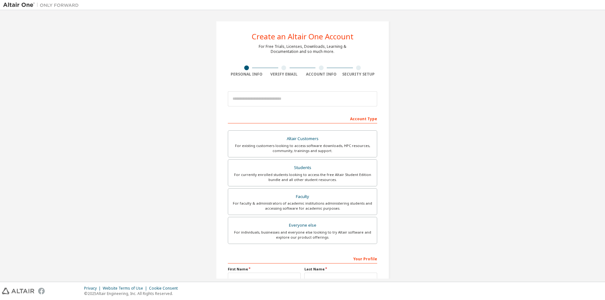 The height and width of the screenshot is (300, 605). What do you see at coordinates (302, 226) in the screenshot?
I see `div: Everyone else` at bounding box center [302, 226].